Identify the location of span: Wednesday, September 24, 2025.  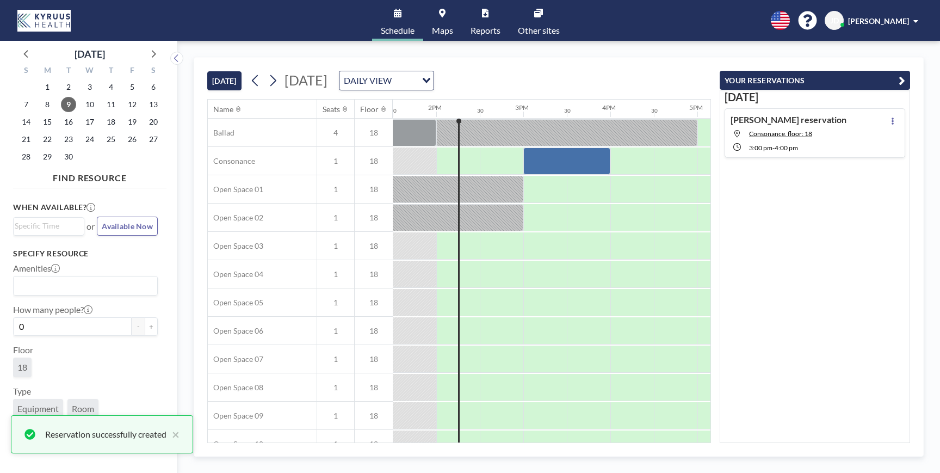
(90, 139).